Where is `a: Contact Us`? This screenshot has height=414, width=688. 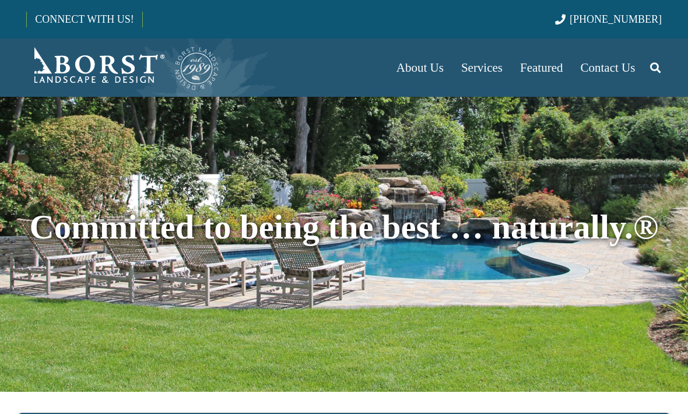
a: Contact Us is located at coordinates (608, 68).